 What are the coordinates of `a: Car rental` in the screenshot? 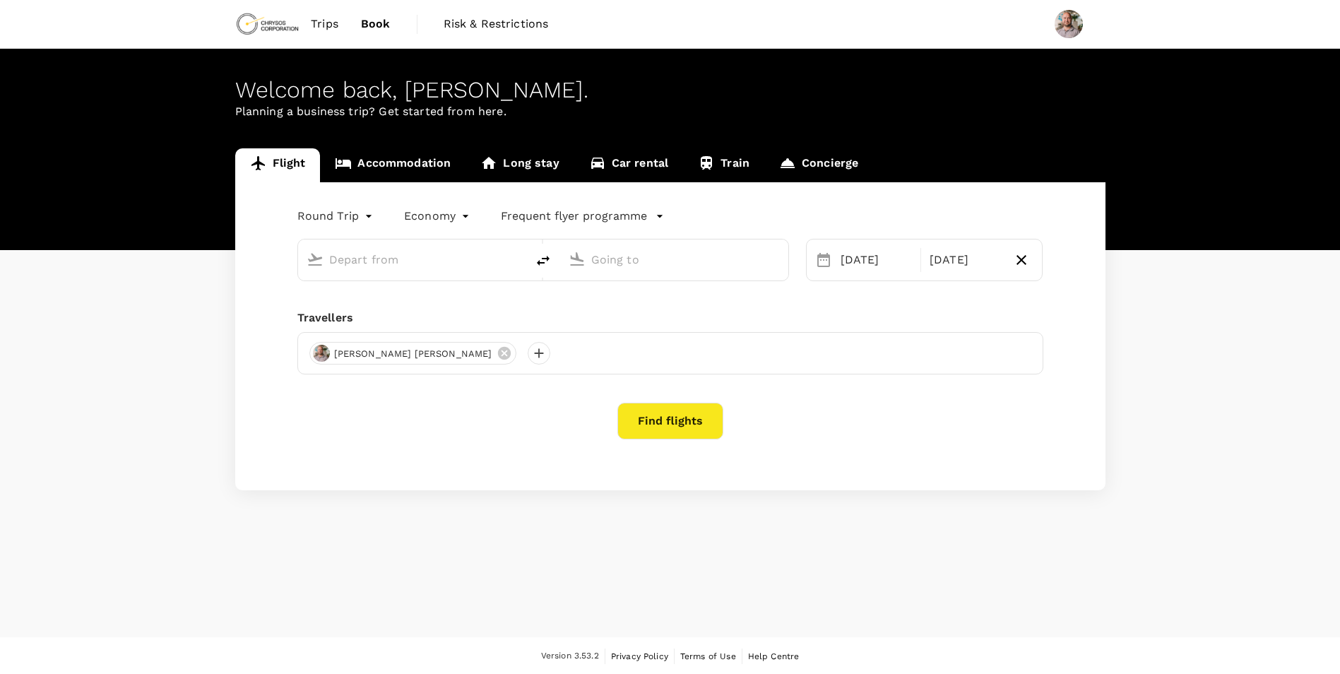 It's located at (629, 165).